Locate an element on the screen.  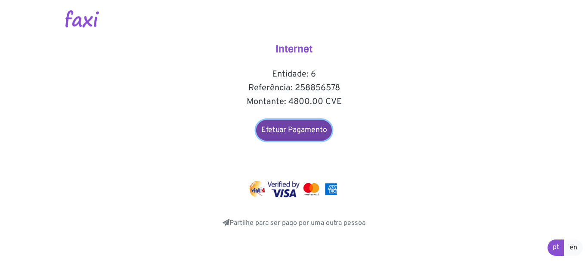
a: Partilhe para ser pago por uma outra pessoa is located at coordinates (294, 223).